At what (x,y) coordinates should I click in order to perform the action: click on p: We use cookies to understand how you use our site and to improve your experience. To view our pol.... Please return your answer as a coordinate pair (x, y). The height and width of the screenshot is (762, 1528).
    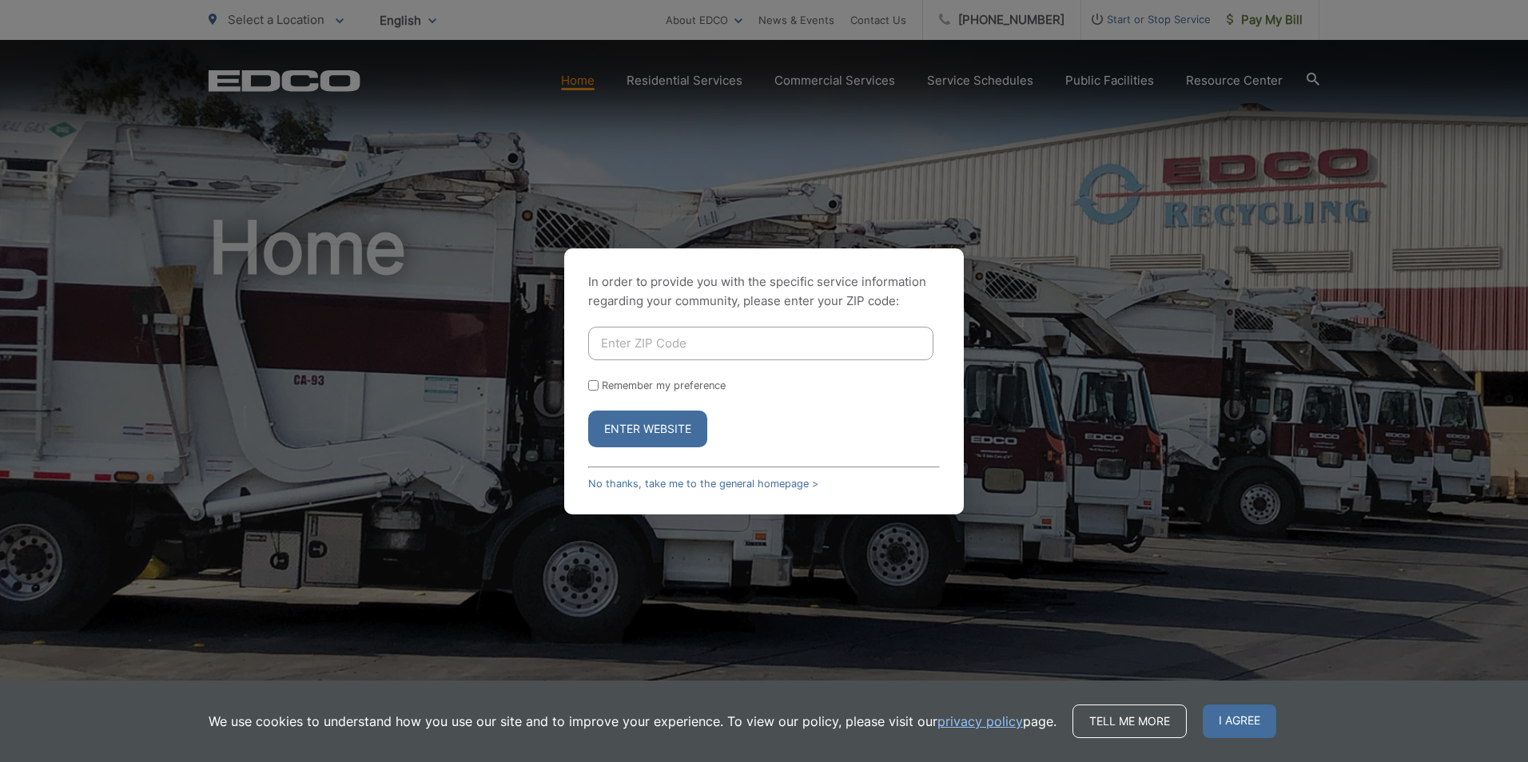
    Looking at the image, I should click on (632, 721).